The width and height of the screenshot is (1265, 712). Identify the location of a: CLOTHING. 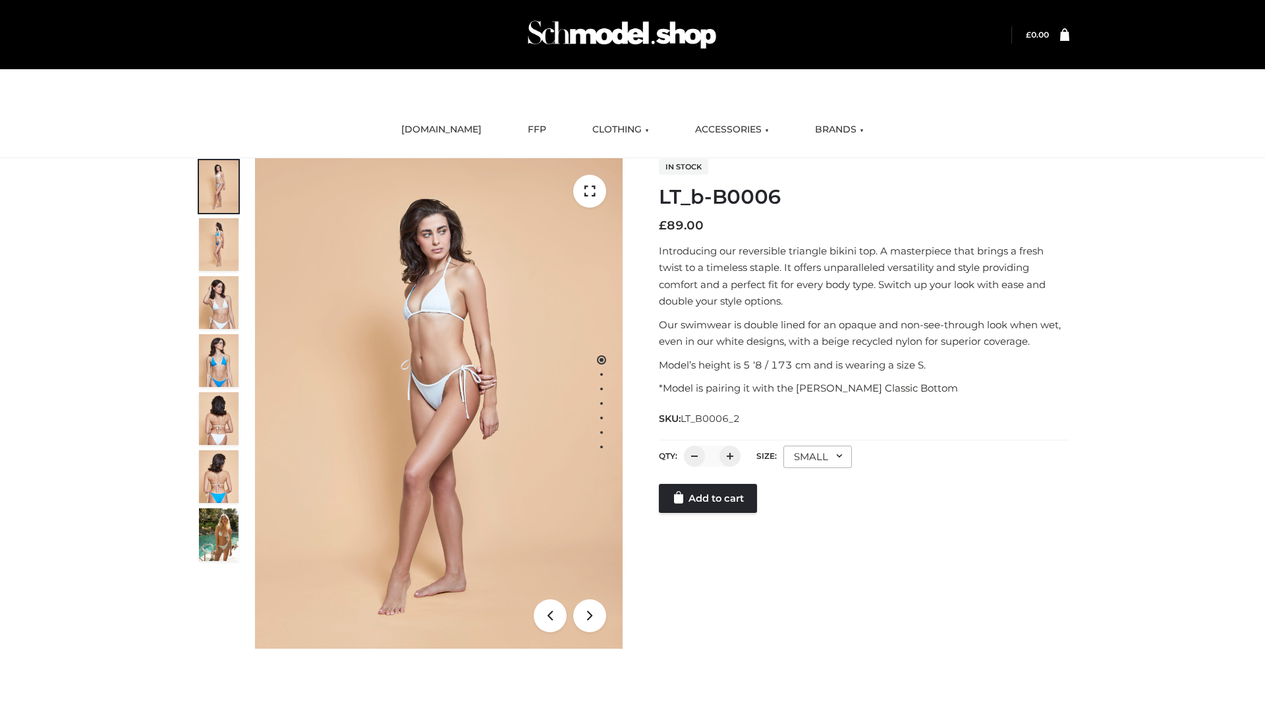
(621, 130).